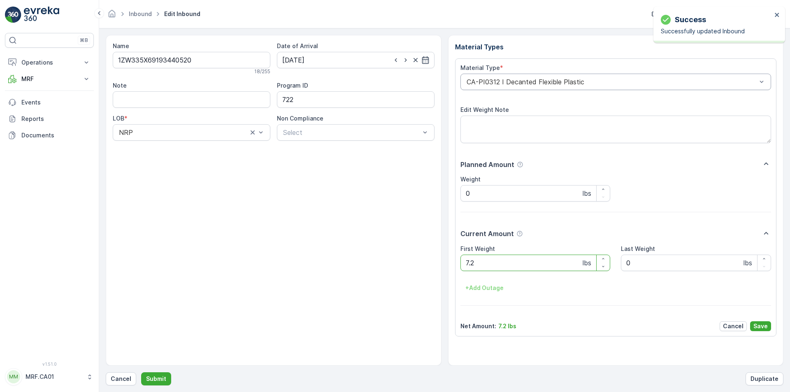 This screenshot has height=392, width=790. What do you see at coordinates (49, 377) in the screenshot?
I see `button: MMMRF.CA01` at bounding box center [49, 377].